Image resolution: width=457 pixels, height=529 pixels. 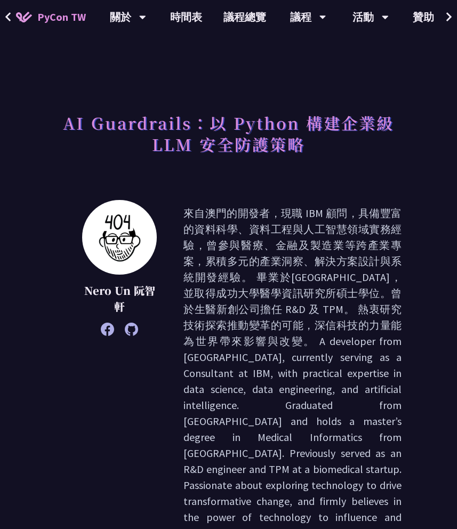 What do you see at coordinates (61, 17) in the screenshot?
I see `span: PyCon TW` at bounding box center [61, 17].